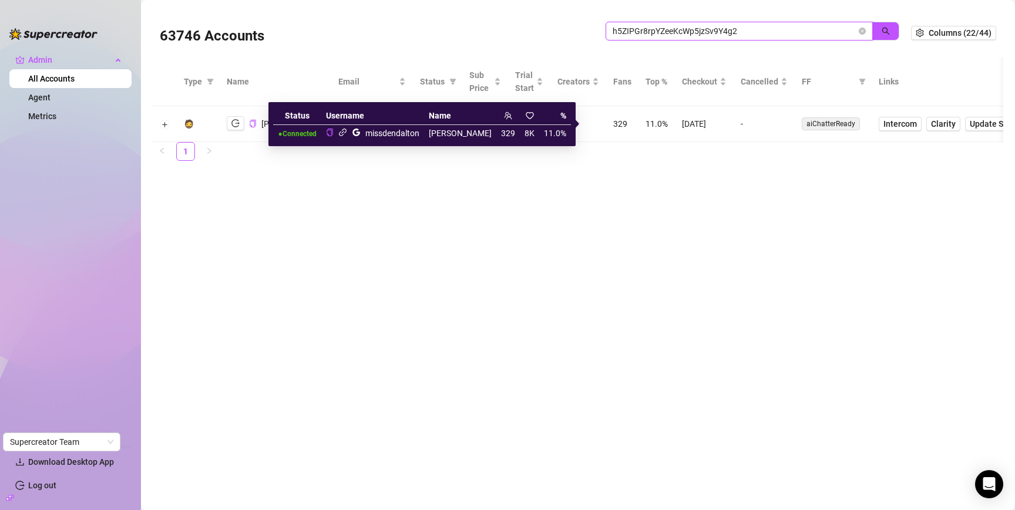  What do you see at coordinates (862, 31) in the screenshot?
I see `span: close-circle` at bounding box center [862, 31].